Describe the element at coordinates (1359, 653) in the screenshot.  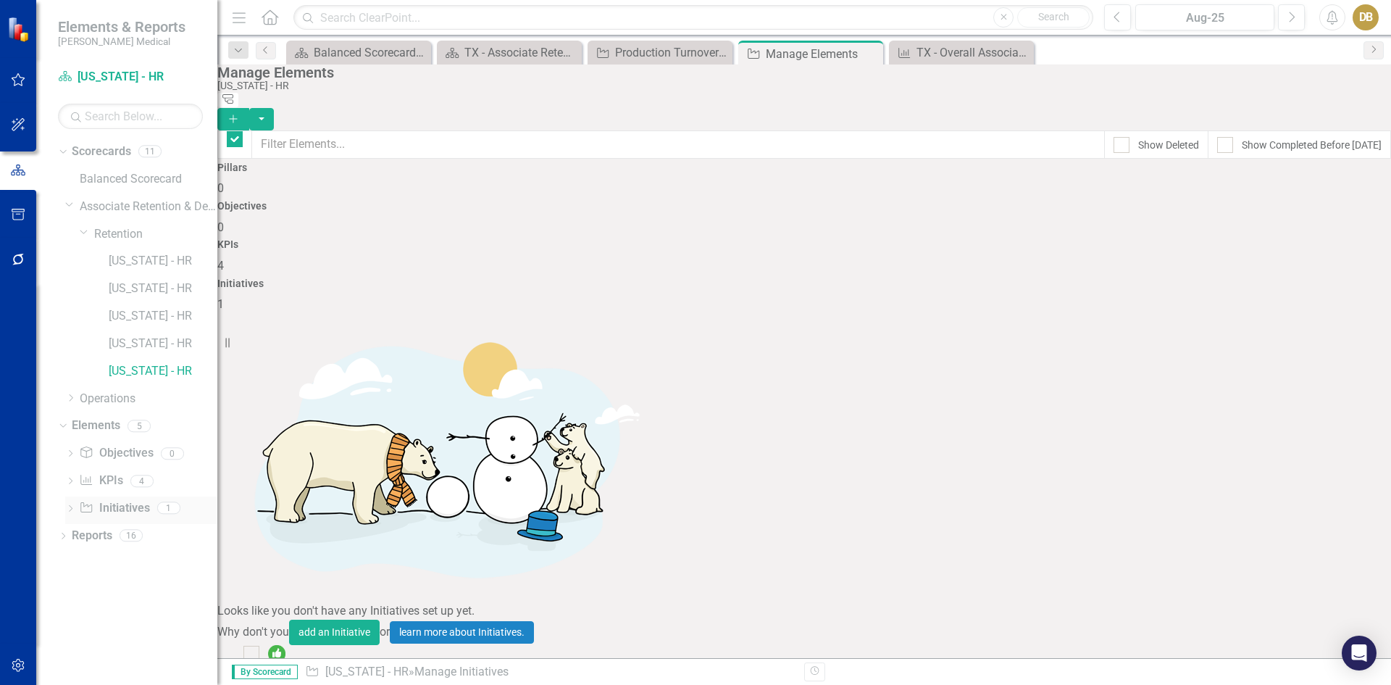
I see `div: Open Intercom Messenger` at that location.